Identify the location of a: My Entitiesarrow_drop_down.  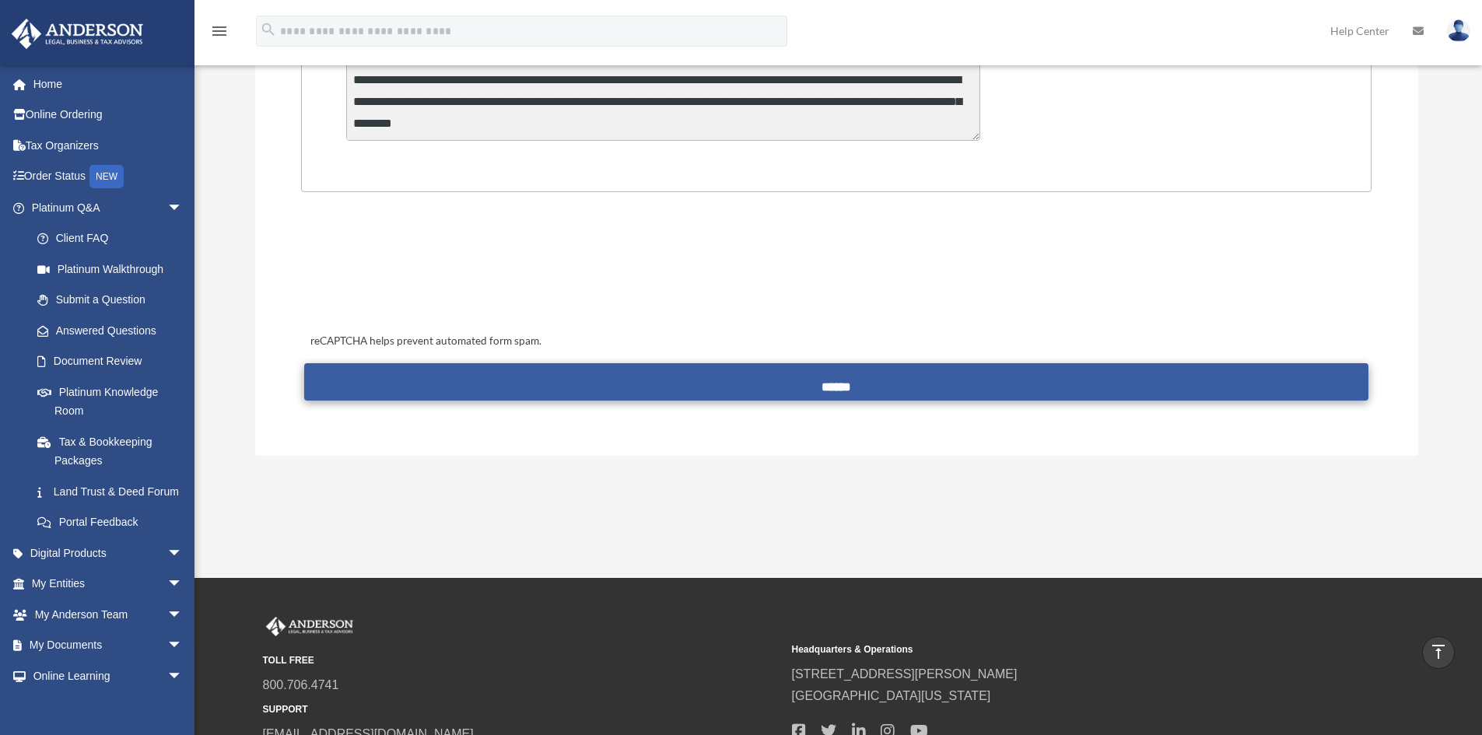
(108, 584).